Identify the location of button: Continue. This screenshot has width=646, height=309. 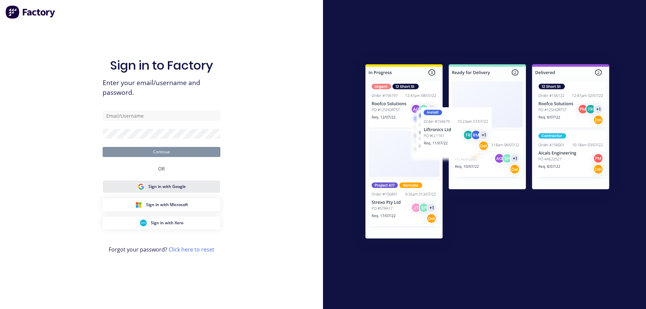
(161, 152).